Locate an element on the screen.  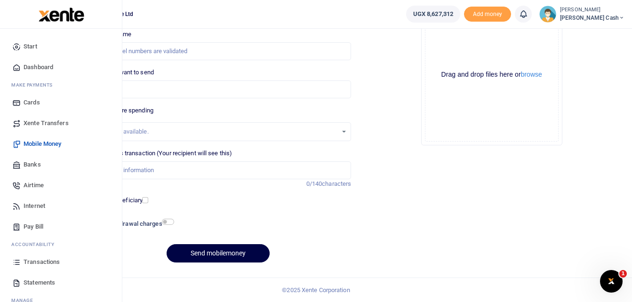
a: Banks is located at coordinates (61, 165).